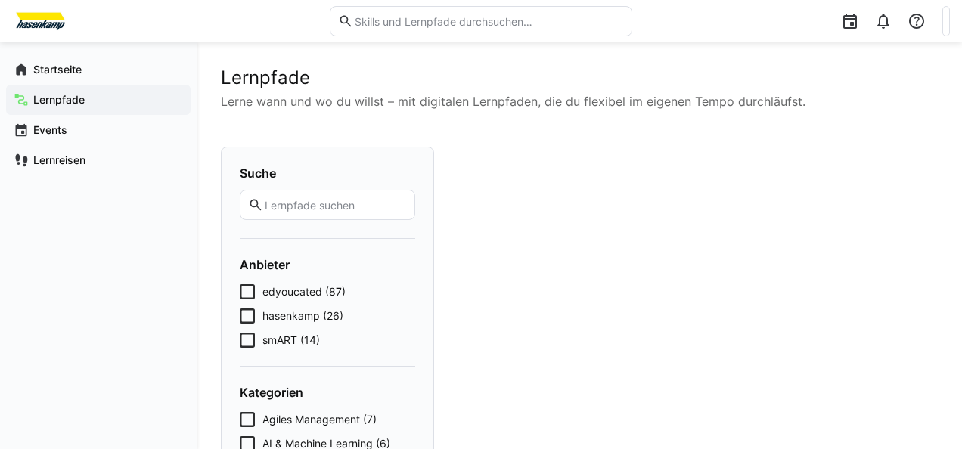 The width and height of the screenshot is (962, 449). What do you see at coordinates (304, 292) in the screenshot?
I see `span: edyoucated (87)` at bounding box center [304, 292].